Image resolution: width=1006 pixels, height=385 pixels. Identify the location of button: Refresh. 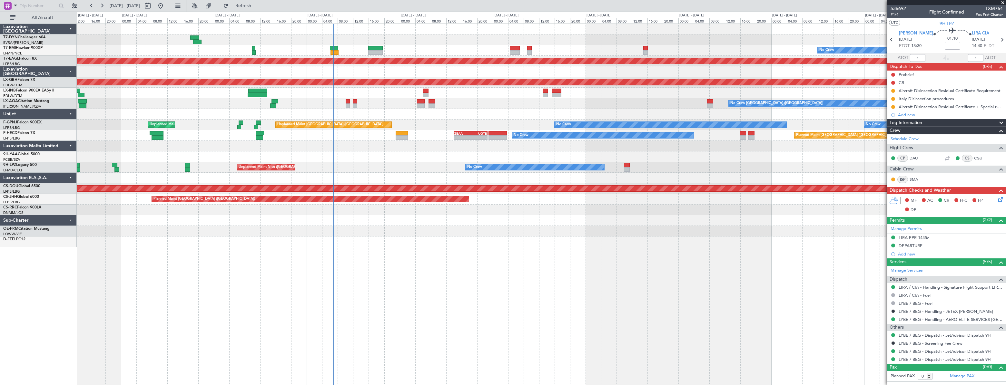
(240, 6).